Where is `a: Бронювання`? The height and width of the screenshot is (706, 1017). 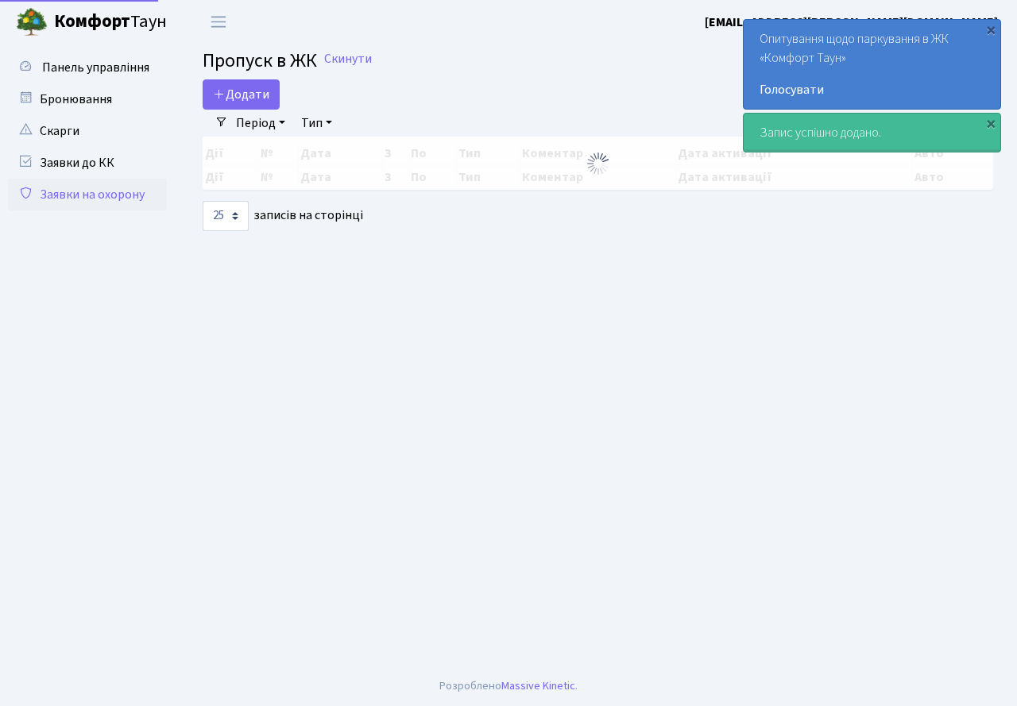 a: Бронювання is located at coordinates (87, 99).